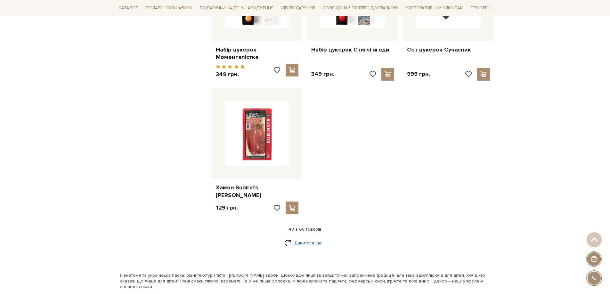  I want to click on p: 999 грн., so click(419, 74).